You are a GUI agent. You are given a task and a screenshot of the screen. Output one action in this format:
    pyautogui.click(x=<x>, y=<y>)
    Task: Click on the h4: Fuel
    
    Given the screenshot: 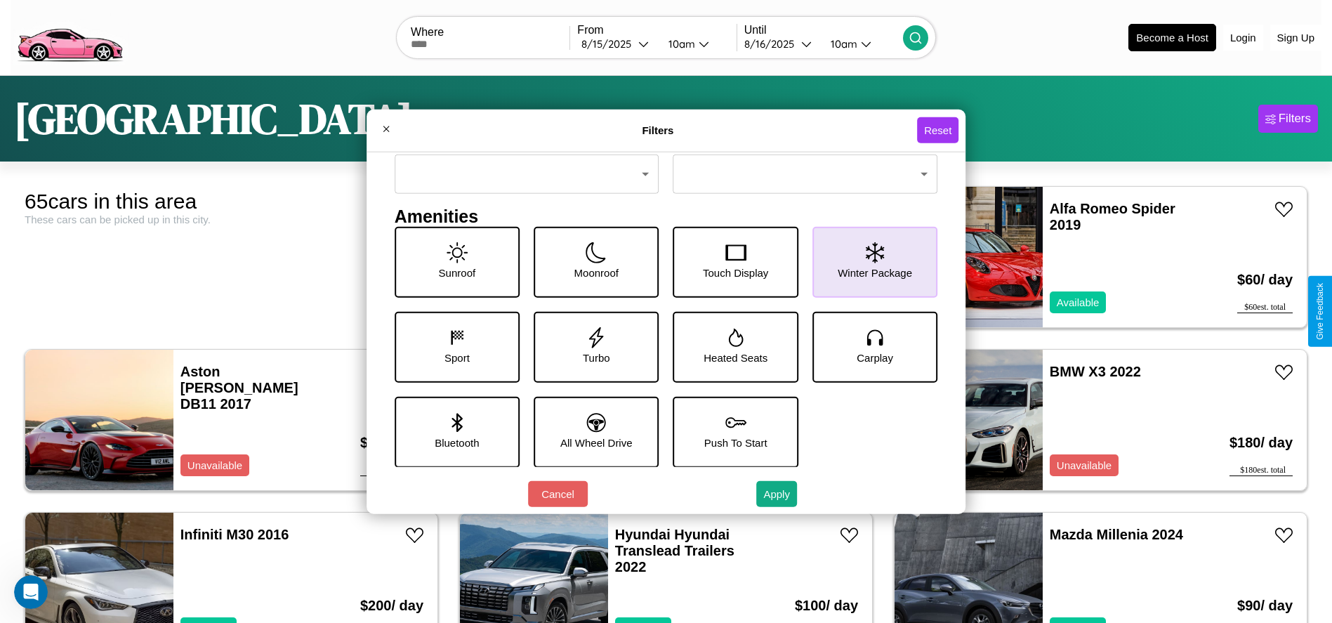 What is the action you would take?
    pyautogui.click(x=527, y=143)
    